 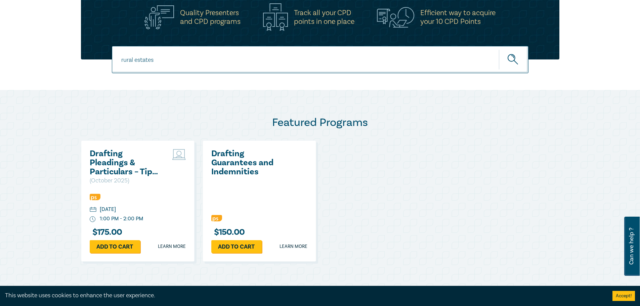 I want to click on h2: Featured Programs, so click(x=320, y=123).